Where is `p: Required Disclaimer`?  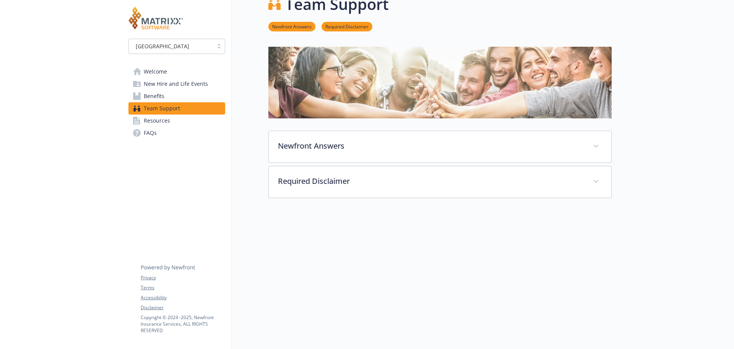 p: Required Disclaimer is located at coordinates (431, 181).